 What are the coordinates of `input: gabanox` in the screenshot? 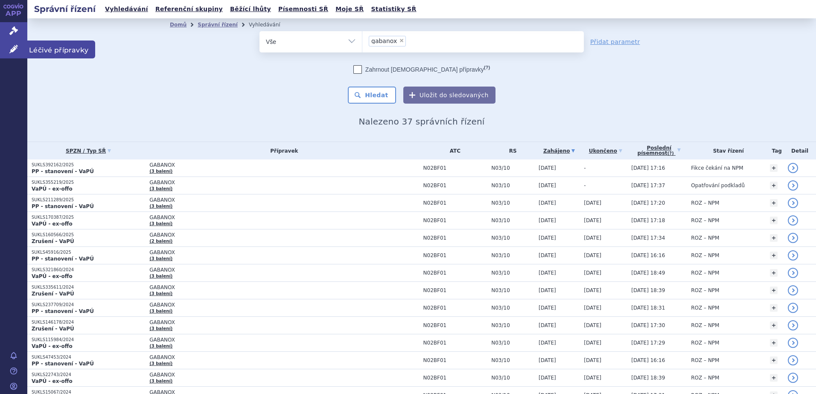 It's located at (411, 41).